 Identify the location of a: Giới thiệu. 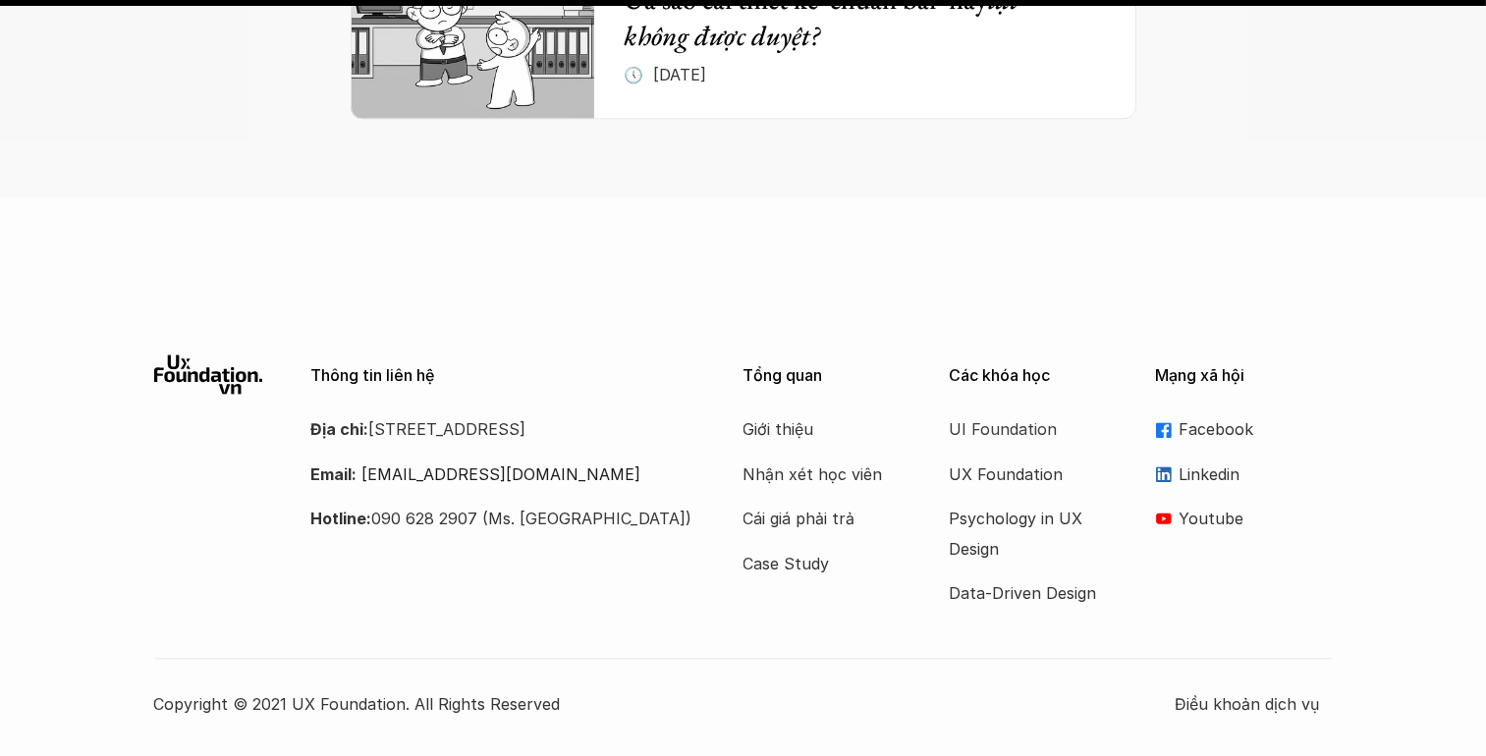
(822, 429).